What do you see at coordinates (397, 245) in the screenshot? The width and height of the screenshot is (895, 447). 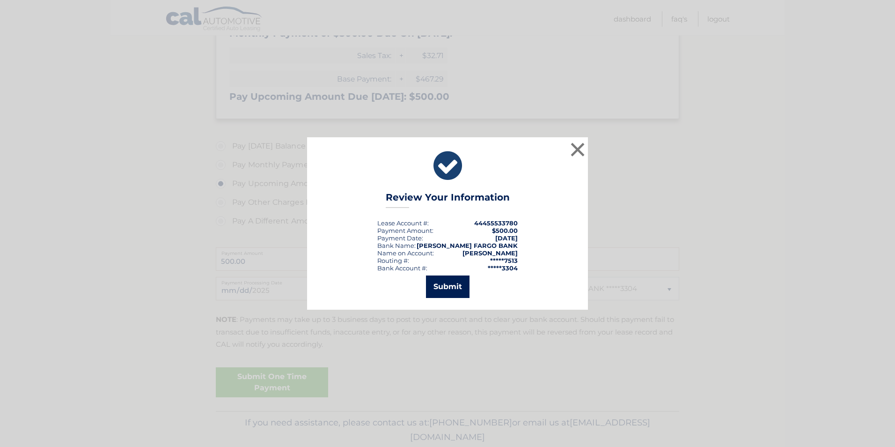 I see `div: Bank Name:` at bounding box center [397, 245].